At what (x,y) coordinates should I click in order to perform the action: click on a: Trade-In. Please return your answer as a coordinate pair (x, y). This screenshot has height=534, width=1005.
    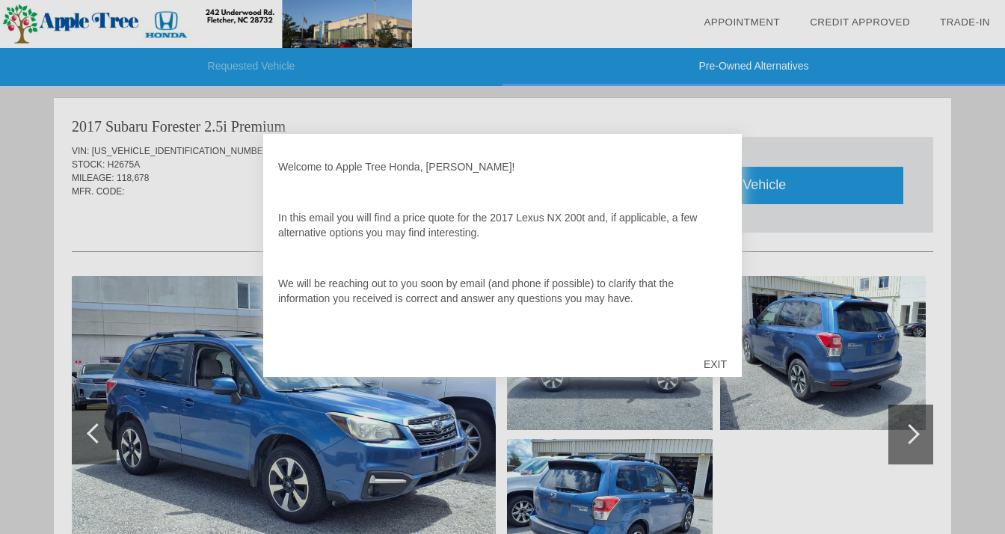
    Looking at the image, I should click on (965, 22).